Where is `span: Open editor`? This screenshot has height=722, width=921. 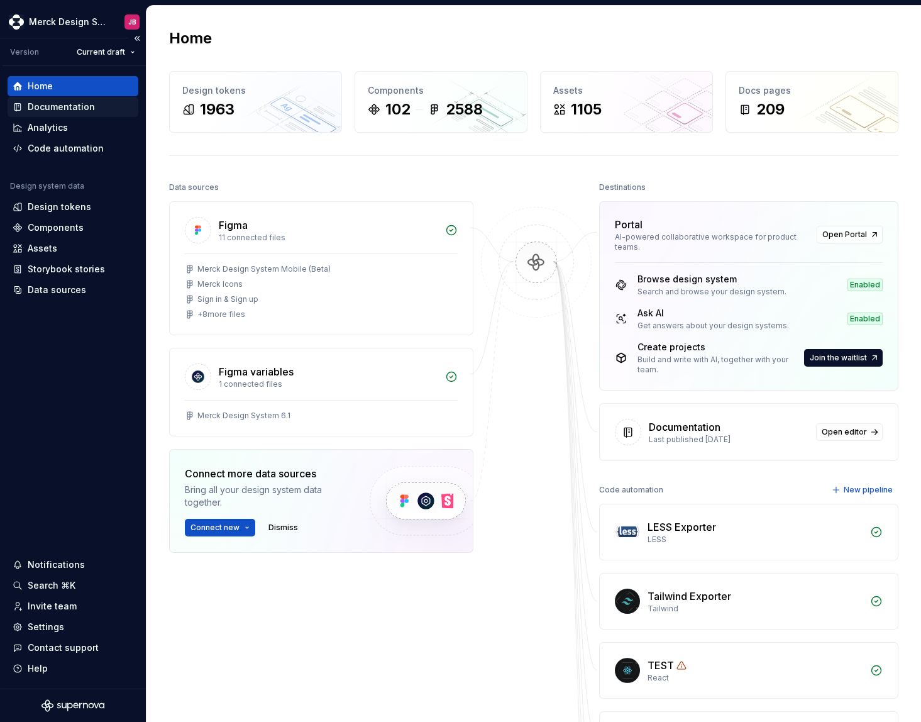 span: Open editor is located at coordinates (844, 432).